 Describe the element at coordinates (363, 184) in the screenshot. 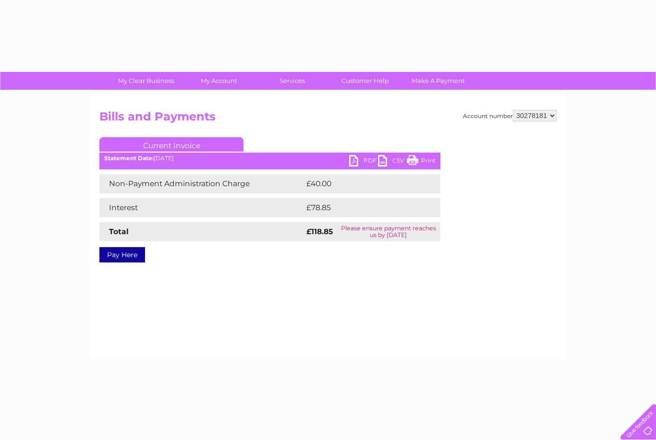

I see `td: £40.00` at that location.